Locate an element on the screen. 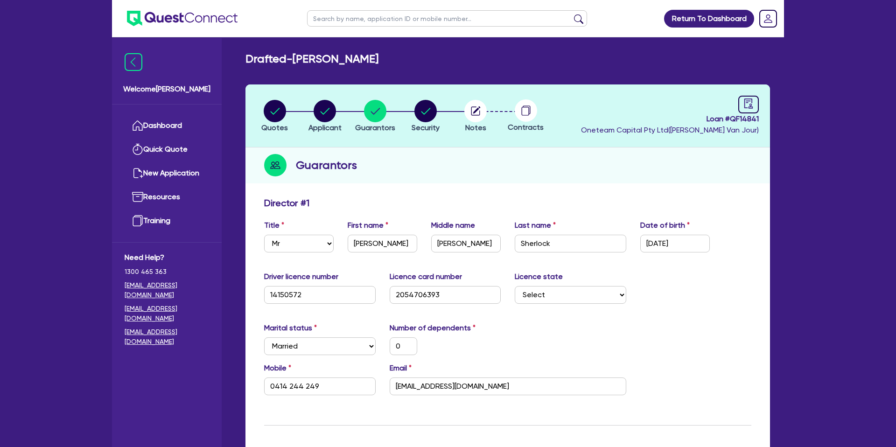 Image resolution: width=896 pixels, height=447 pixels. img: quick-quote is located at coordinates (138, 149).